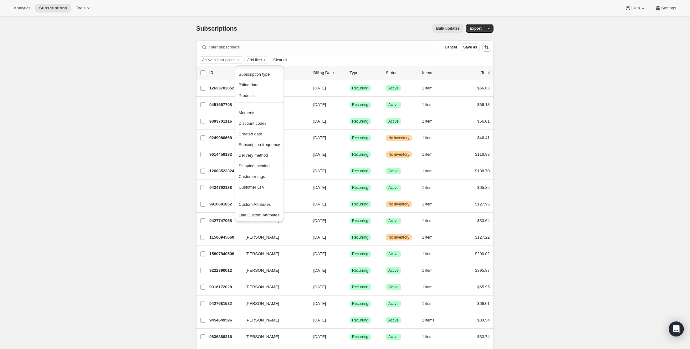  Describe the element at coordinates (484, 105) in the screenshot. I see `span: $66.18` at that location.